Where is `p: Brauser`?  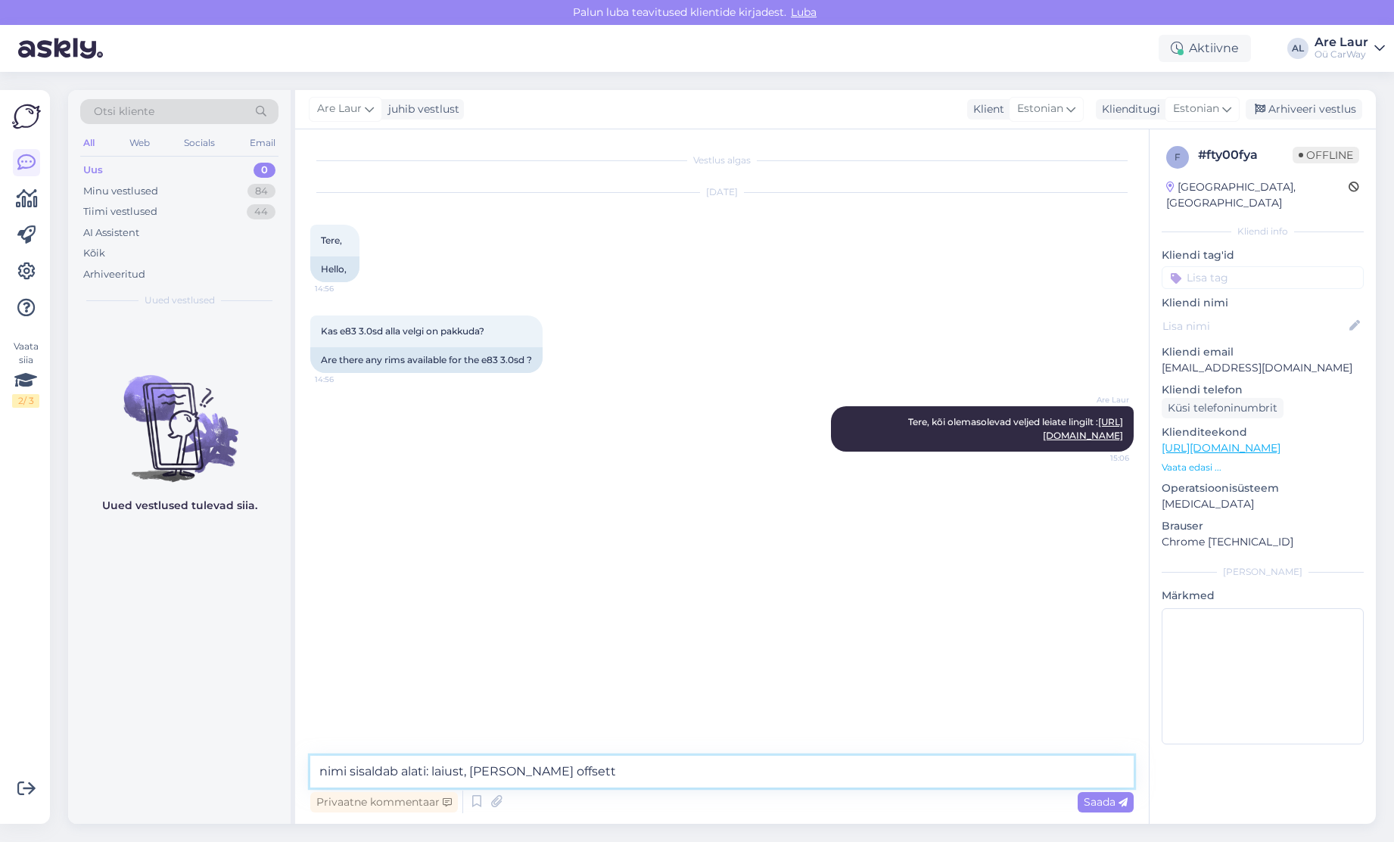 p: Brauser is located at coordinates (1262, 526).